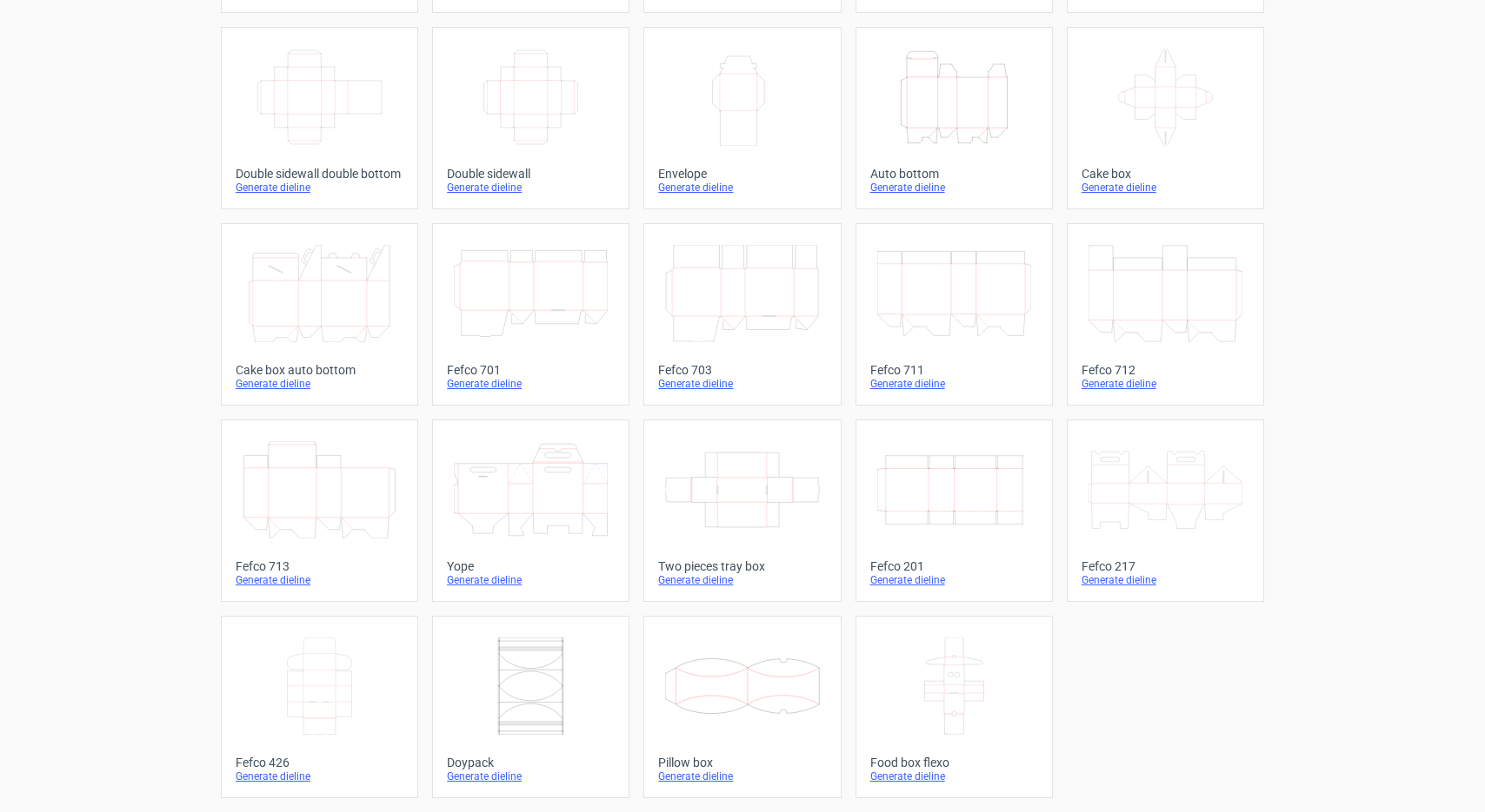 This screenshot has height=812, width=1485. I want to click on a: Fefco 703Generate dieline, so click(742, 315).